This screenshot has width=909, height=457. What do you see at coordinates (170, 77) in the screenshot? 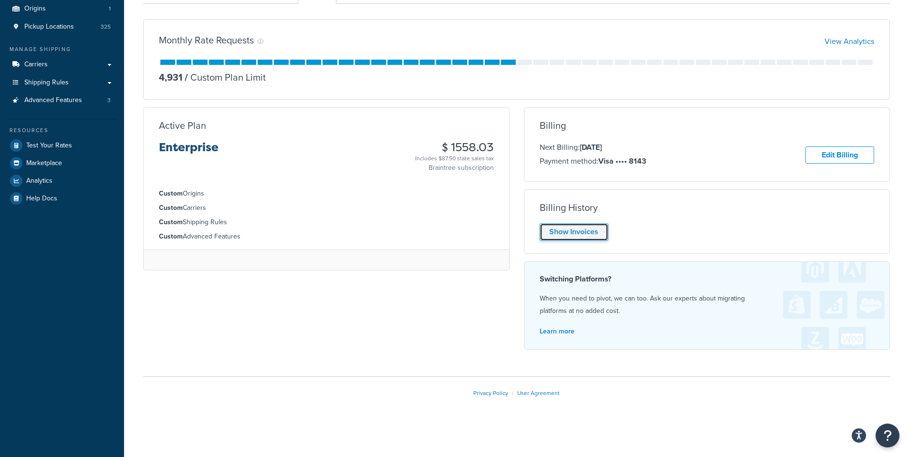
I see `p: 4,931` at bounding box center [170, 77].